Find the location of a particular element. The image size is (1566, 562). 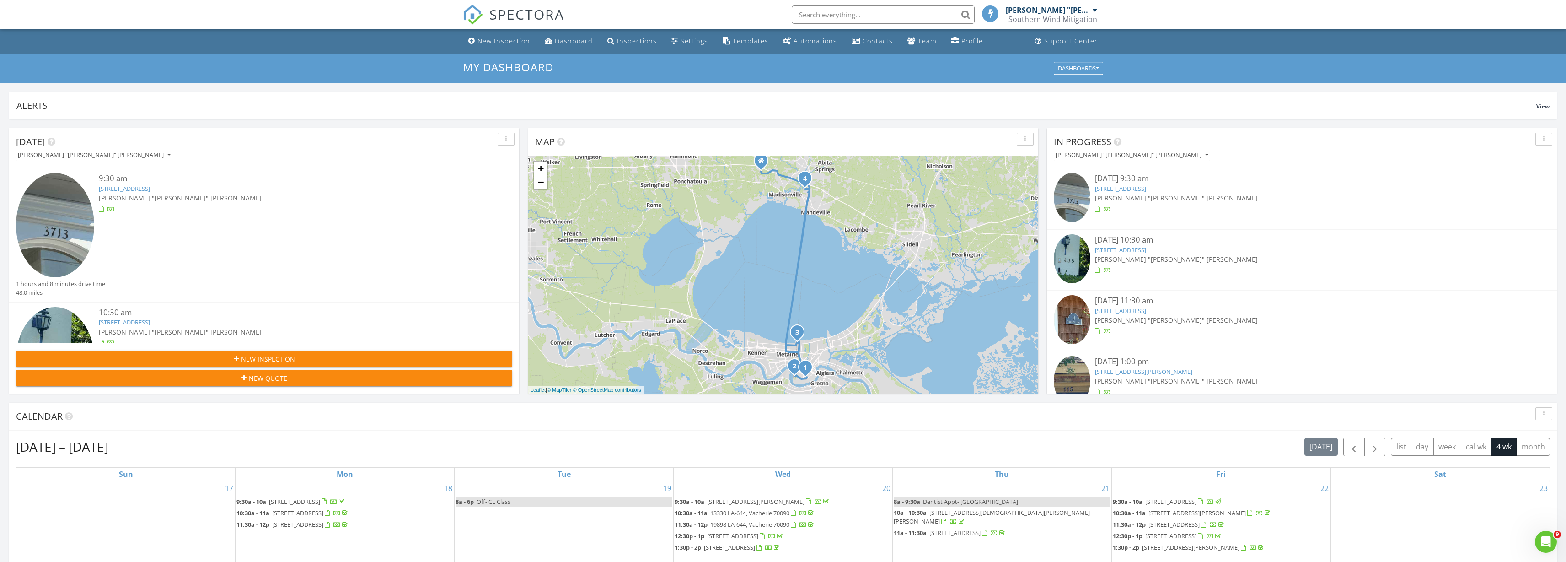

a: Saturday is located at coordinates (1441, 474).